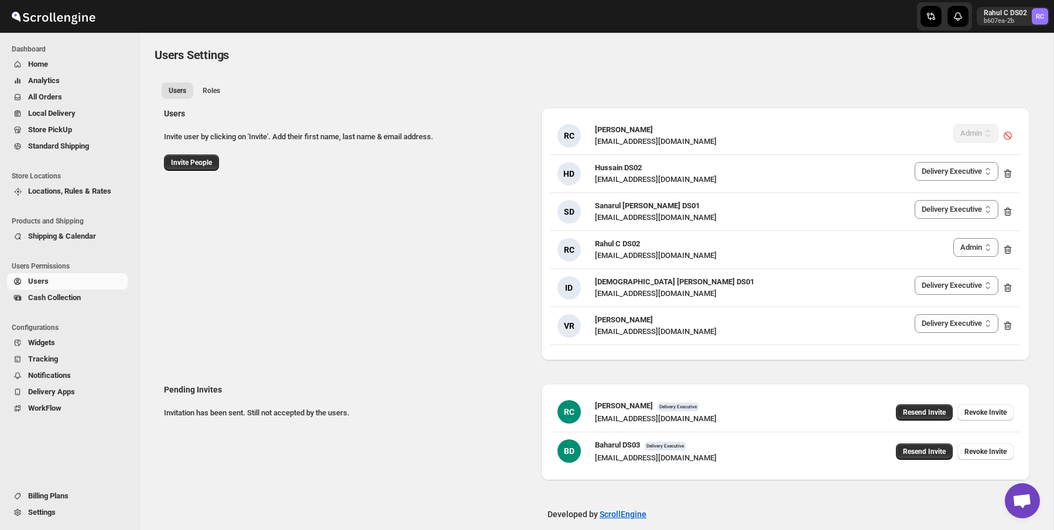  I want to click on p: Rahul C DS02, so click(1005, 13).